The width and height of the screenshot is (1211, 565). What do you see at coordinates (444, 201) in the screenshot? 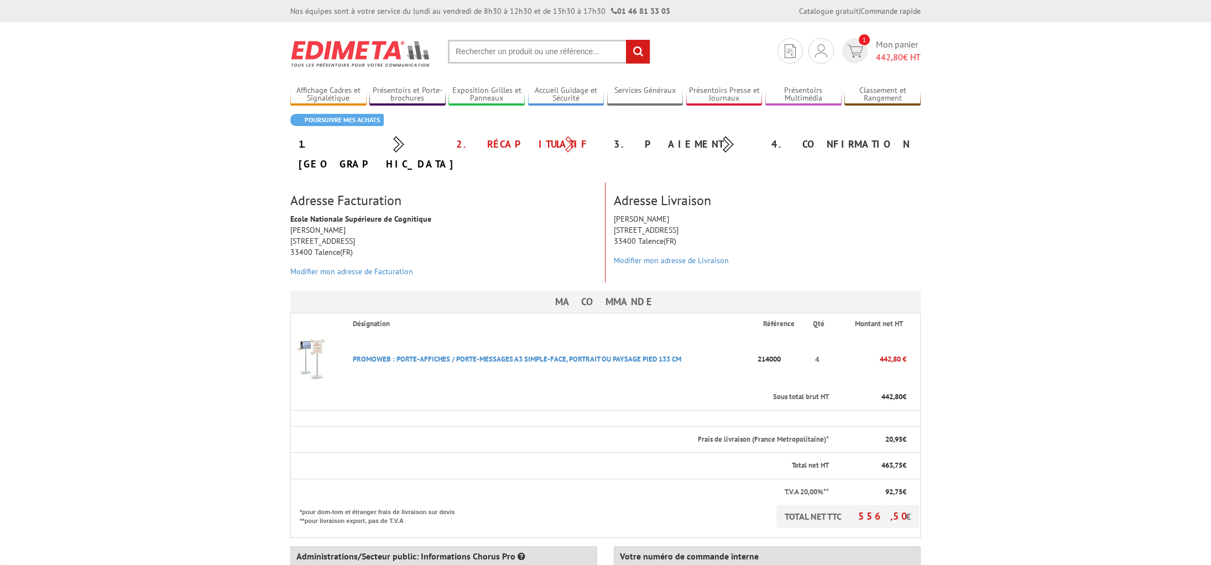
I see `h3: Adresse Facturation` at bounding box center [444, 201].